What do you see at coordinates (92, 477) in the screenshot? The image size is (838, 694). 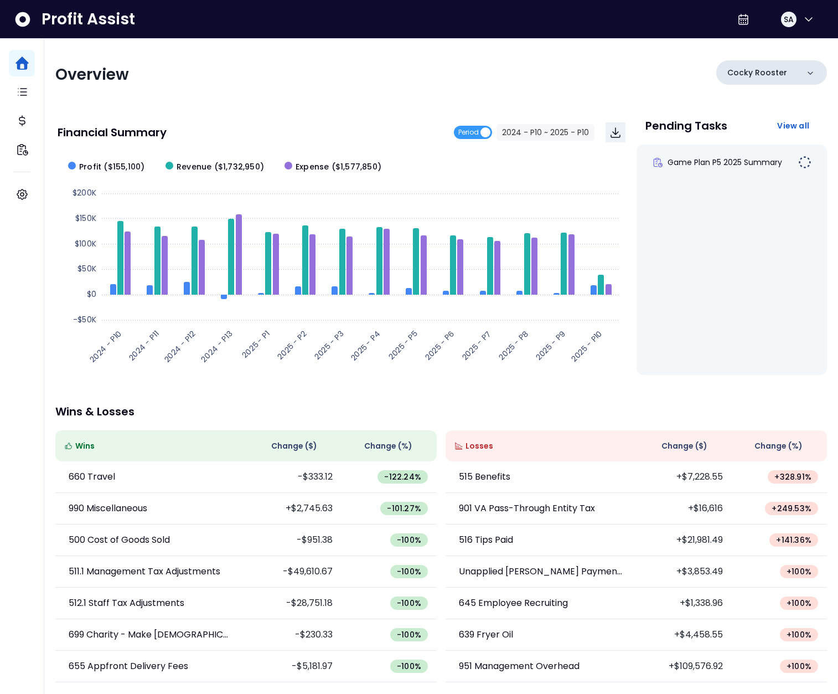 I see `p: 660 Travel` at bounding box center [92, 477].